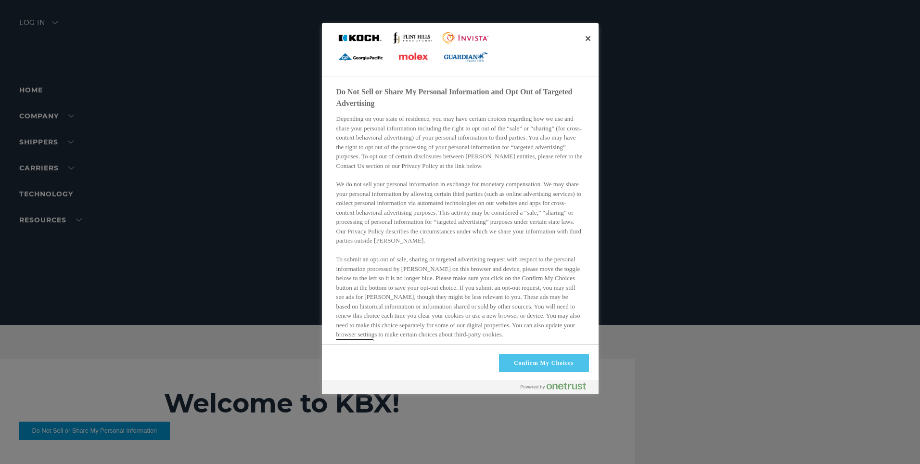  I want to click on h2: Do Not Sell or Share My Personal Information and Opt Out of Targeted Advertising, so click(460, 98).